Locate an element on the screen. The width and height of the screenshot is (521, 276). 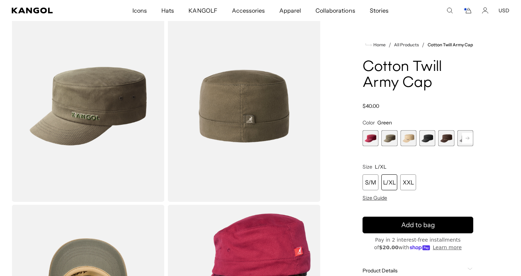
div: L/XL is located at coordinates (389, 182).